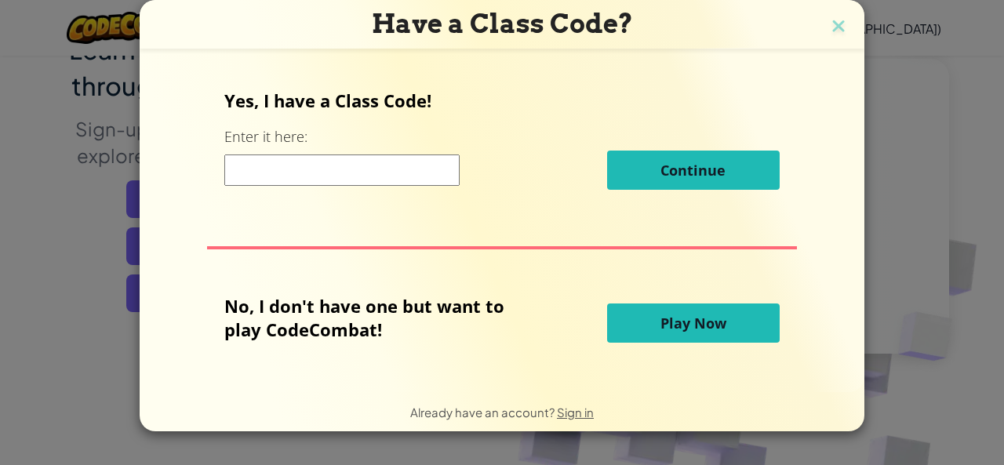  I want to click on span: Play Now, so click(693, 323).